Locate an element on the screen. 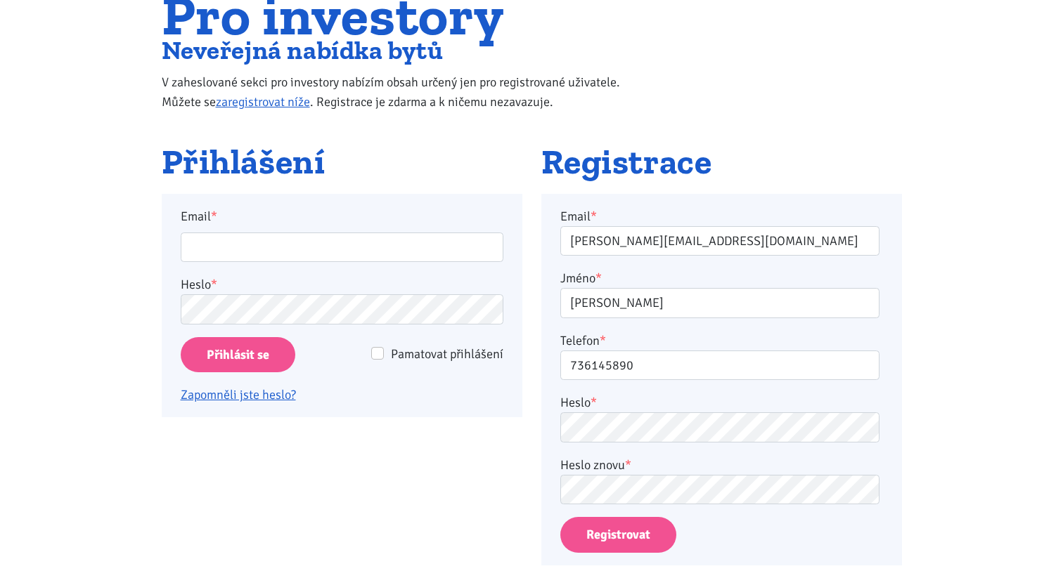  h2: Neveřejná nabídka bytů is located at coordinates (405, 50).